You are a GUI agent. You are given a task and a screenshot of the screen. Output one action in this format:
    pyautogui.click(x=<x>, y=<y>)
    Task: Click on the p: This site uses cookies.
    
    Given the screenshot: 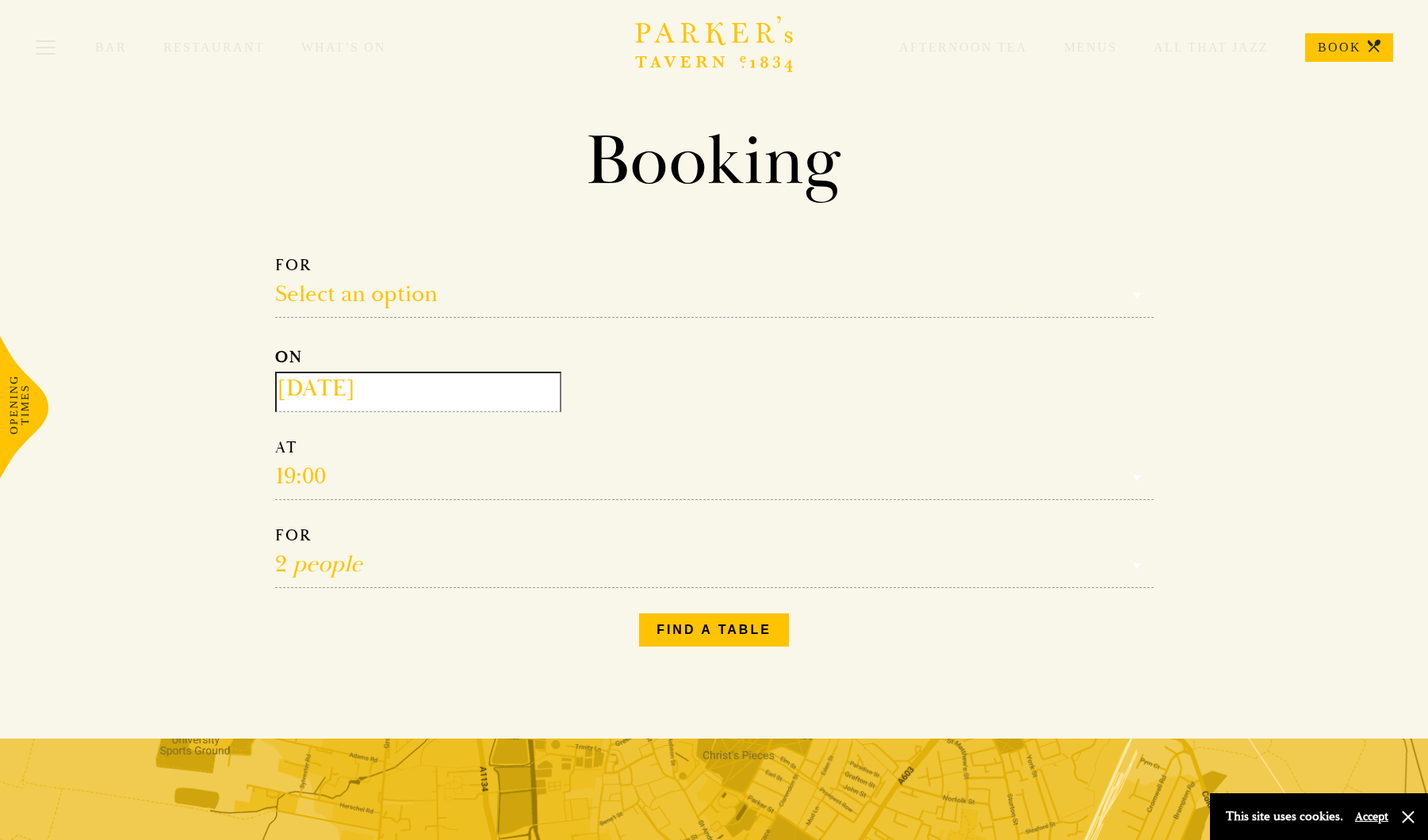 What is the action you would take?
    pyautogui.click(x=1284, y=816)
    